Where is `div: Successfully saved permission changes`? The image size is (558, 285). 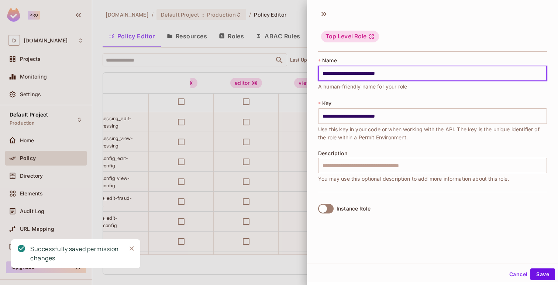 div: Successfully saved permission changes is located at coordinates (75, 254).